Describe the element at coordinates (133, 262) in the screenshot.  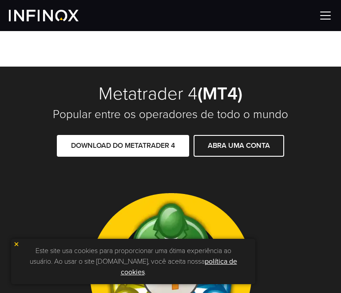
I see `p: Este site usa cookies para proporcionar uma ótima experiência ao usuário. Ao usar o site [DOMAIN_...` at that location.